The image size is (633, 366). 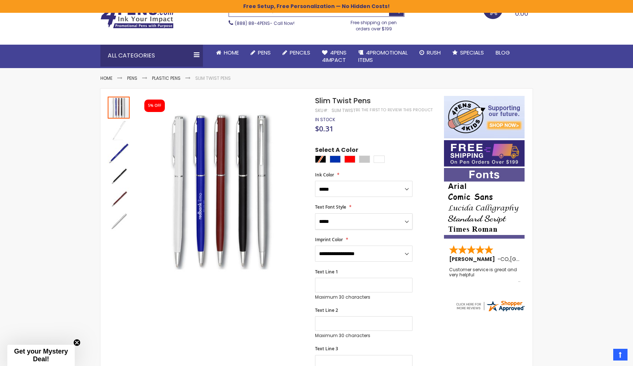 I want to click on span: Ink Color, so click(x=324, y=175).